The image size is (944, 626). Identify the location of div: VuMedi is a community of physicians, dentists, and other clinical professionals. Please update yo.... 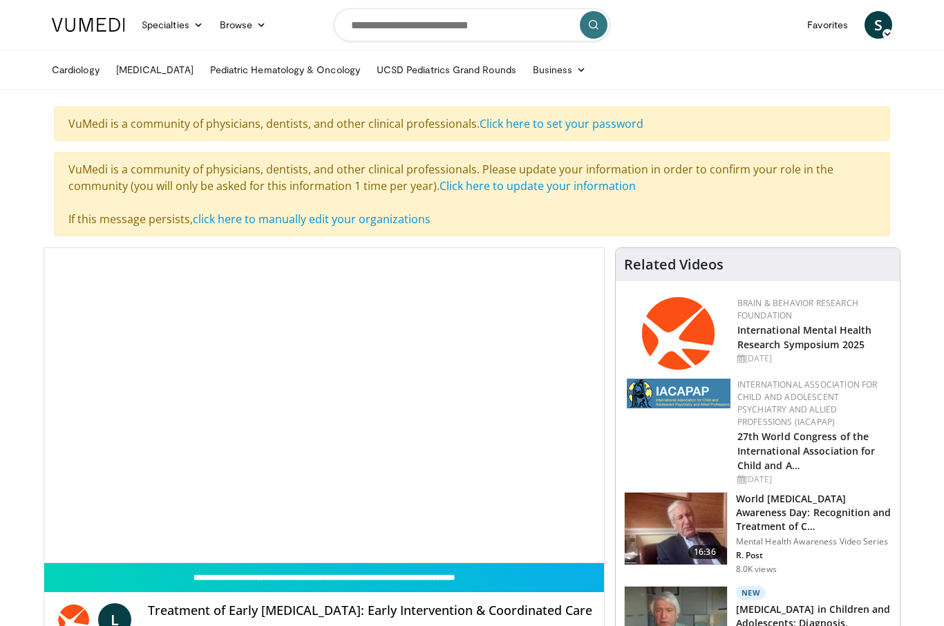
(472, 194).